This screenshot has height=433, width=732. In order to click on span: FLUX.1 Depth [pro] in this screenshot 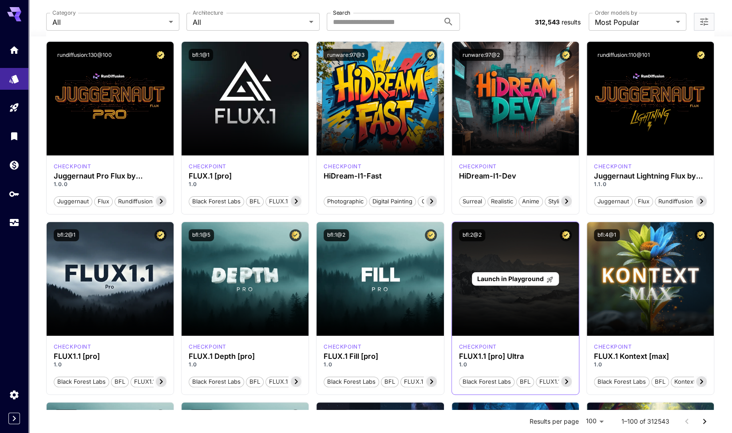, I will do `click(295, 382)`.